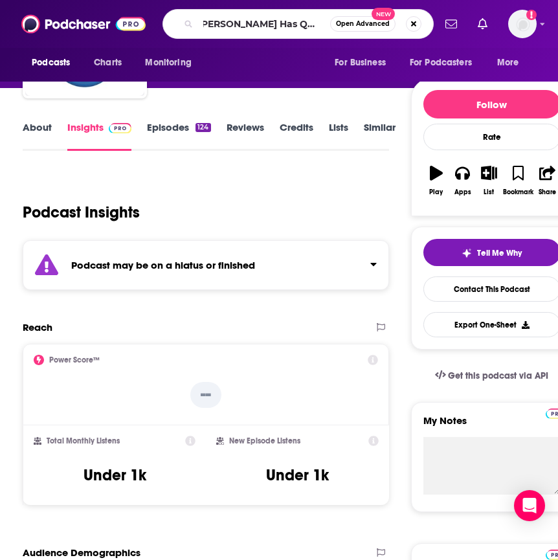 This screenshot has height=560, width=558. I want to click on svg: Add a profile image, so click(531, 15).